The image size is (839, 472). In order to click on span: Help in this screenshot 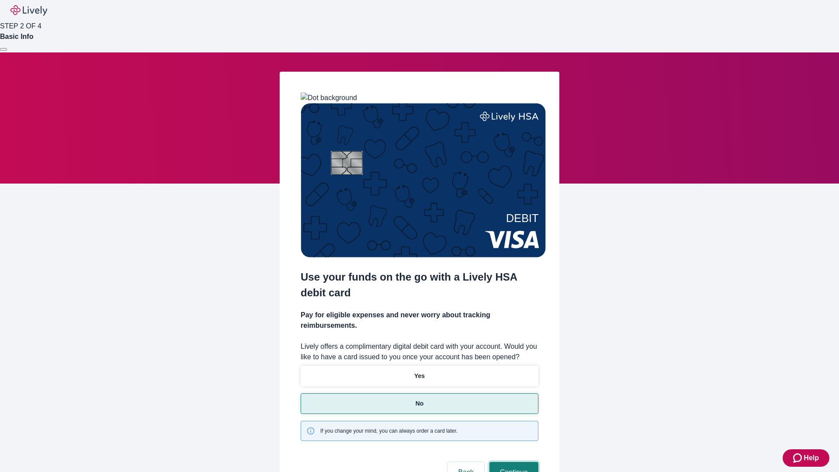, I will do `click(811, 458)`.